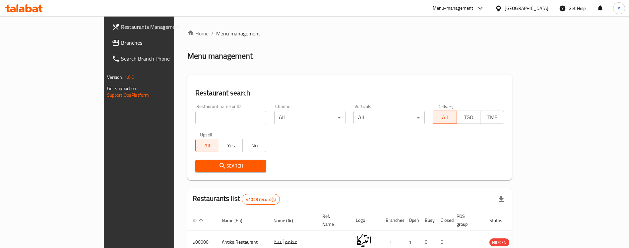 The height and width of the screenshot is (248, 629). What do you see at coordinates (157, 59) in the screenshot?
I see `a: Search Branch Phone` at bounding box center [157, 59].